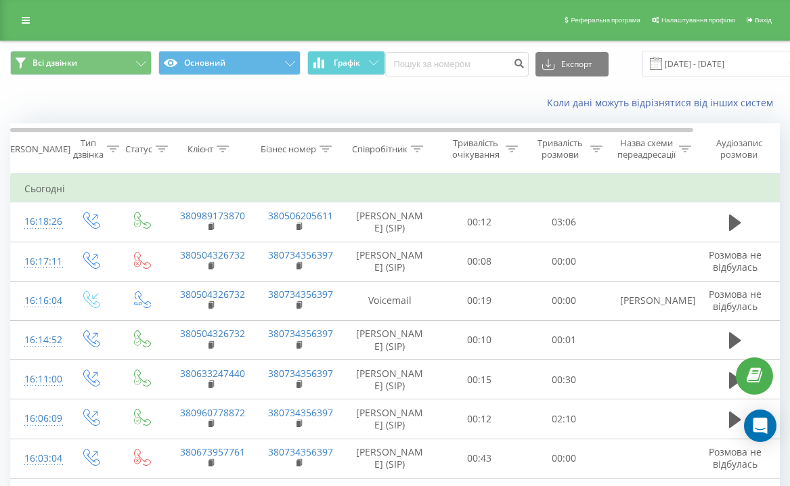  What do you see at coordinates (38, 418) in the screenshot?
I see `div: 16:06:09` at bounding box center [38, 418].